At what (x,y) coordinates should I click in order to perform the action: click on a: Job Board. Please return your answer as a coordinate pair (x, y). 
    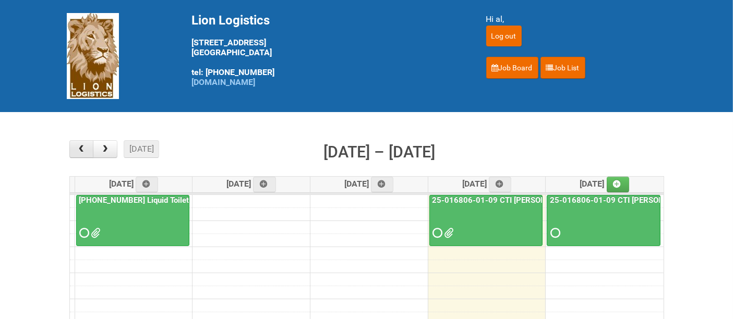
    Looking at the image, I should click on (512, 68).